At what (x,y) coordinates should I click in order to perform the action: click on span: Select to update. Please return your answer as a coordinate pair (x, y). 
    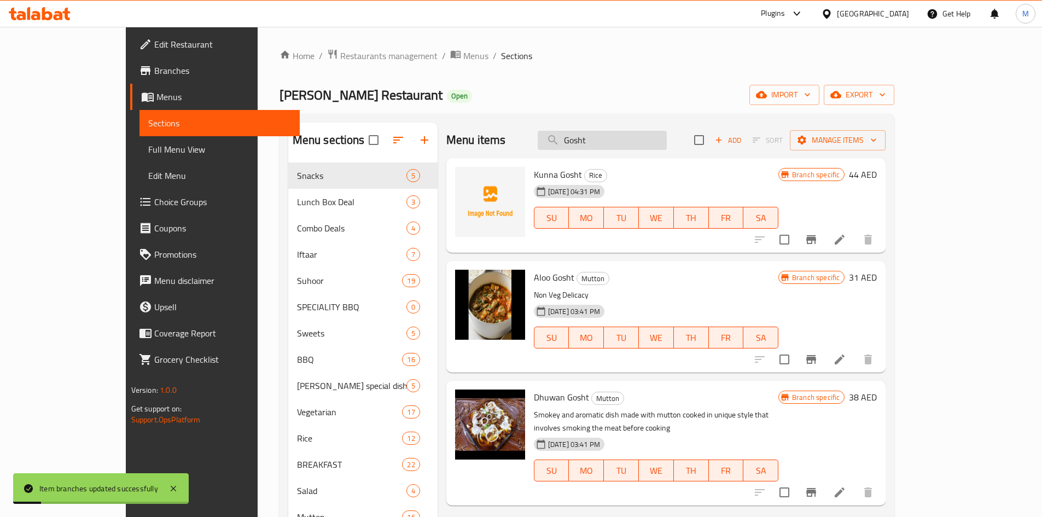
    Looking at the image, I should click on (784, 359).